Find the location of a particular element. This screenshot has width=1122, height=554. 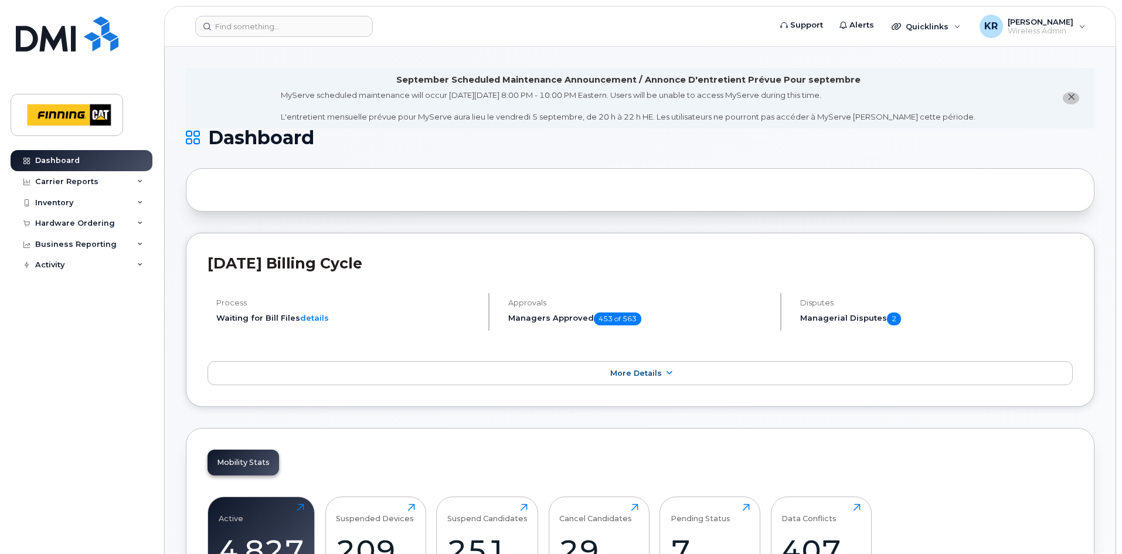

div: Data Conflicts is located at coordinates (809, 513).